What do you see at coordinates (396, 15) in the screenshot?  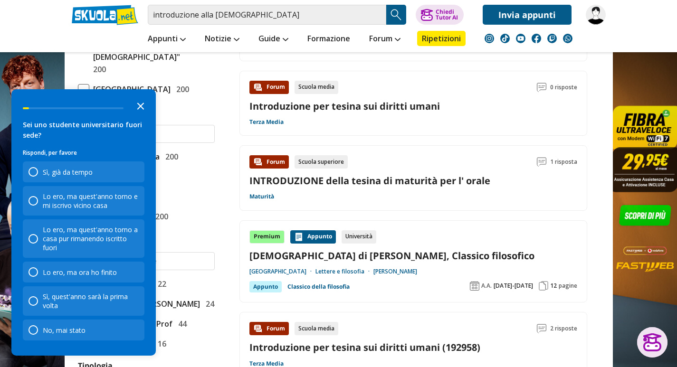 I see `button: Search Button` at bounding box center [396, 15].